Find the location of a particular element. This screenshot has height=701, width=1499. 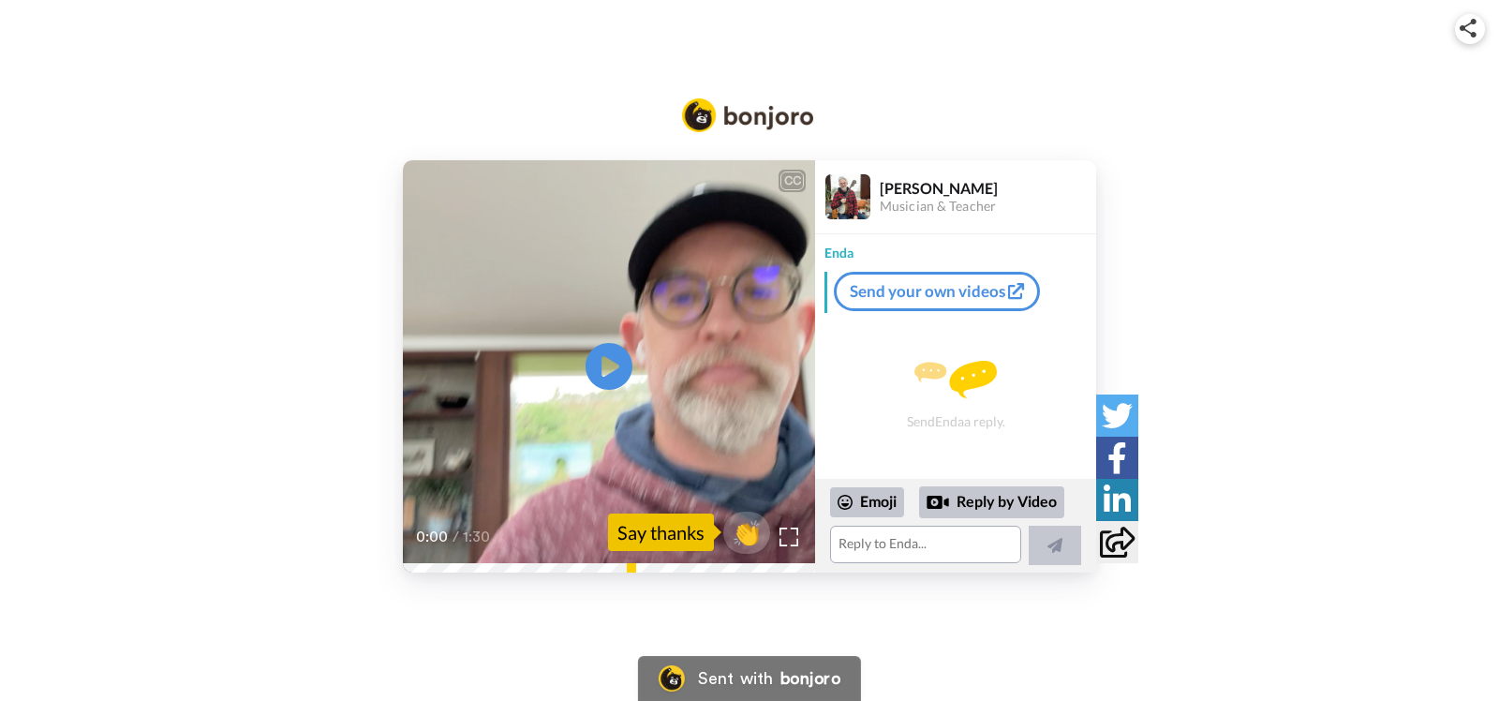

span: 1:30 is located at coordinates (479, 537).